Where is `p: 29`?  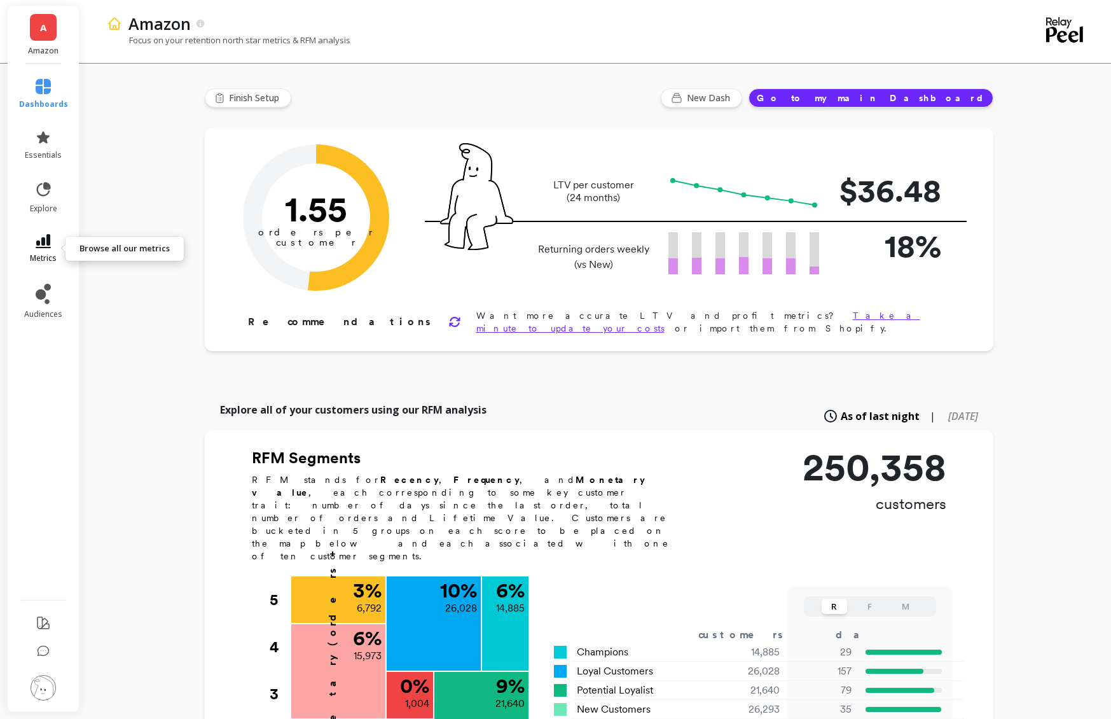
p: 29 is located at coordinates (824, 652).